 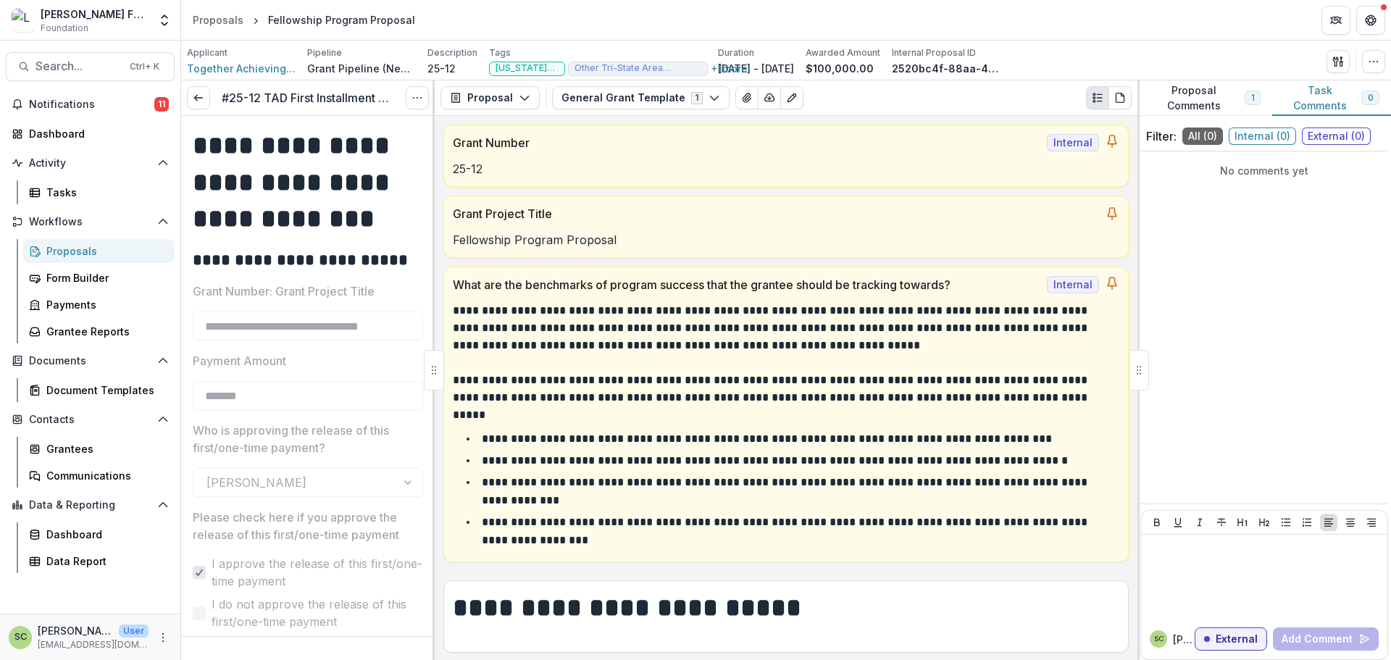 I want to click on button: General Grant Template1, so click(x=640, y=98).